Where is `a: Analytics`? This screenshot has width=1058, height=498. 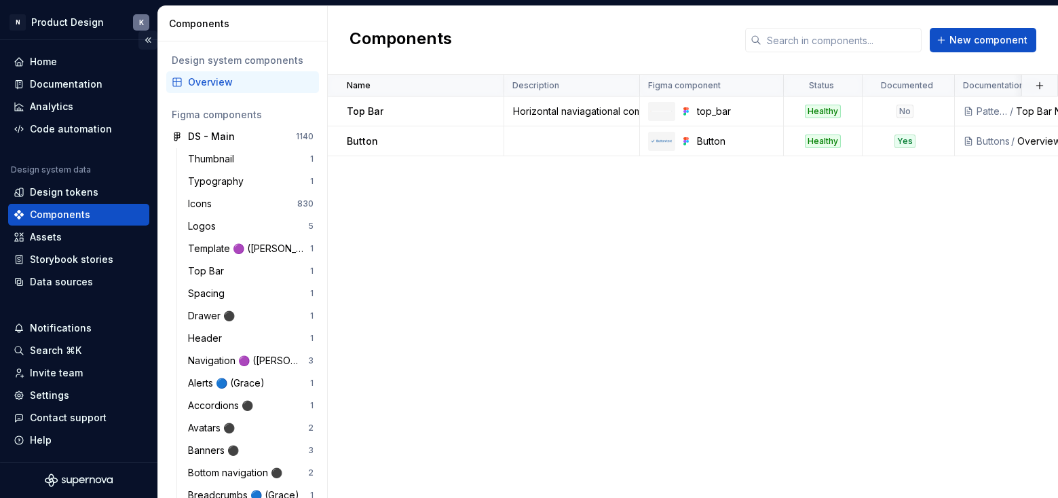 a: Analytics is located at coordinates (79, 107).